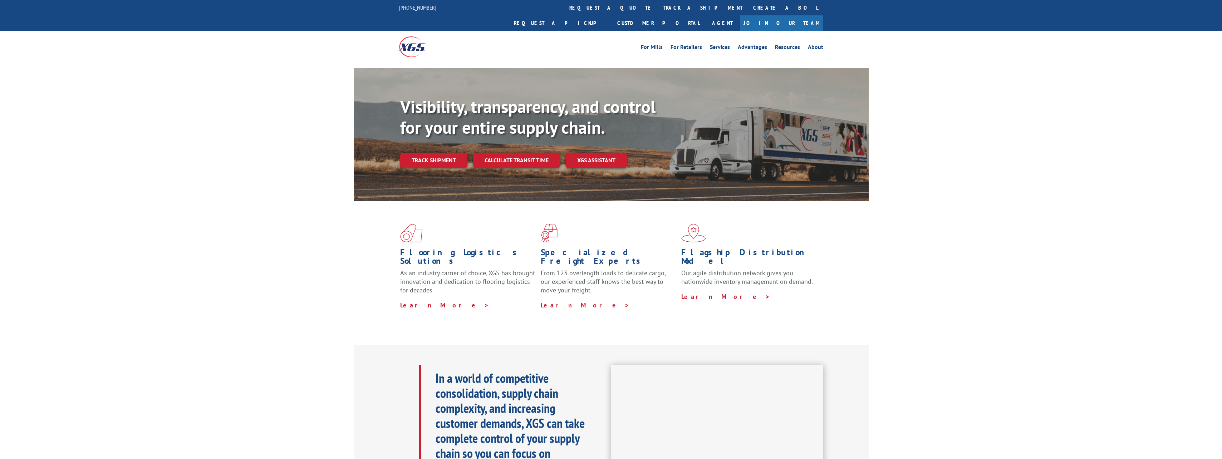 This screenshot has height=459, width=1222. Describe the element at coordinates (747, 277) in the screenshot. I see `span: Our agile distribution network gives you nationwide inventory management on demand.` at that location.